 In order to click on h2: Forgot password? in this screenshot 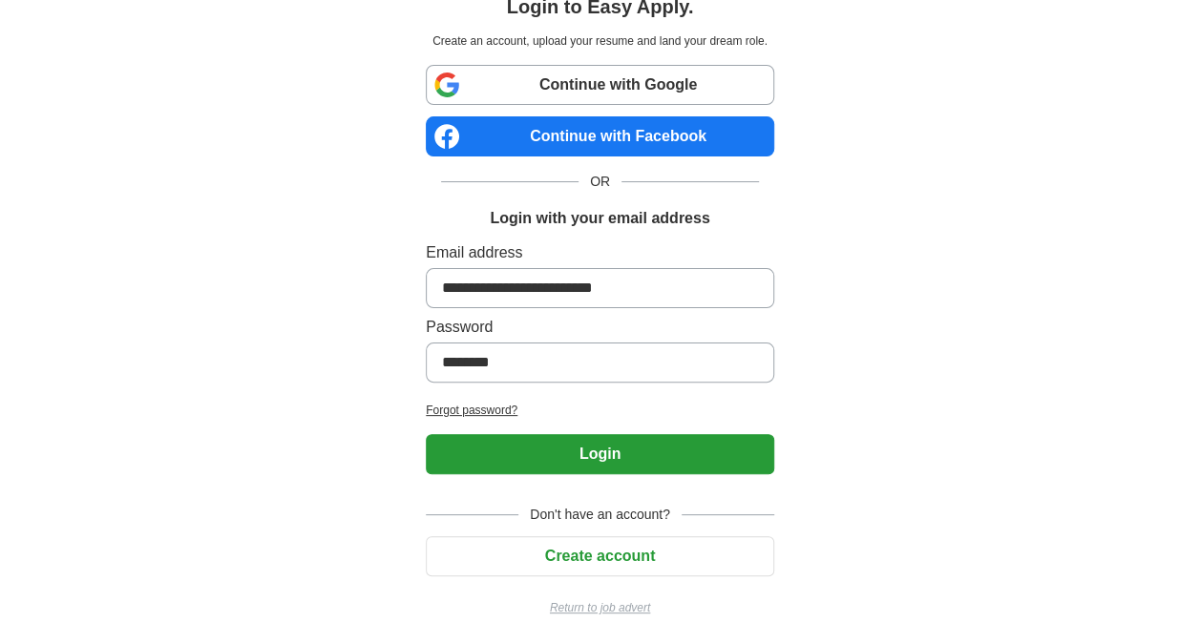, I will do `click(599, 410)`.